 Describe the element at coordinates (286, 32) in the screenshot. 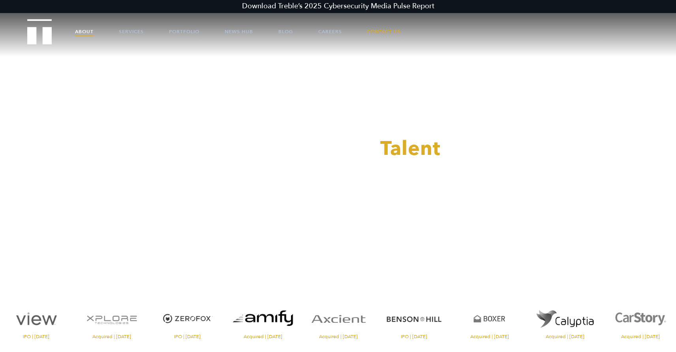

I see `a: Blog` at that location.